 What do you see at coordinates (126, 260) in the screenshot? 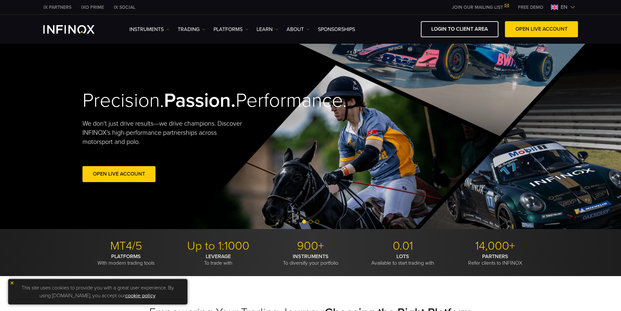
I see `p: With modern trading tools` at bounding box center [126, 260].